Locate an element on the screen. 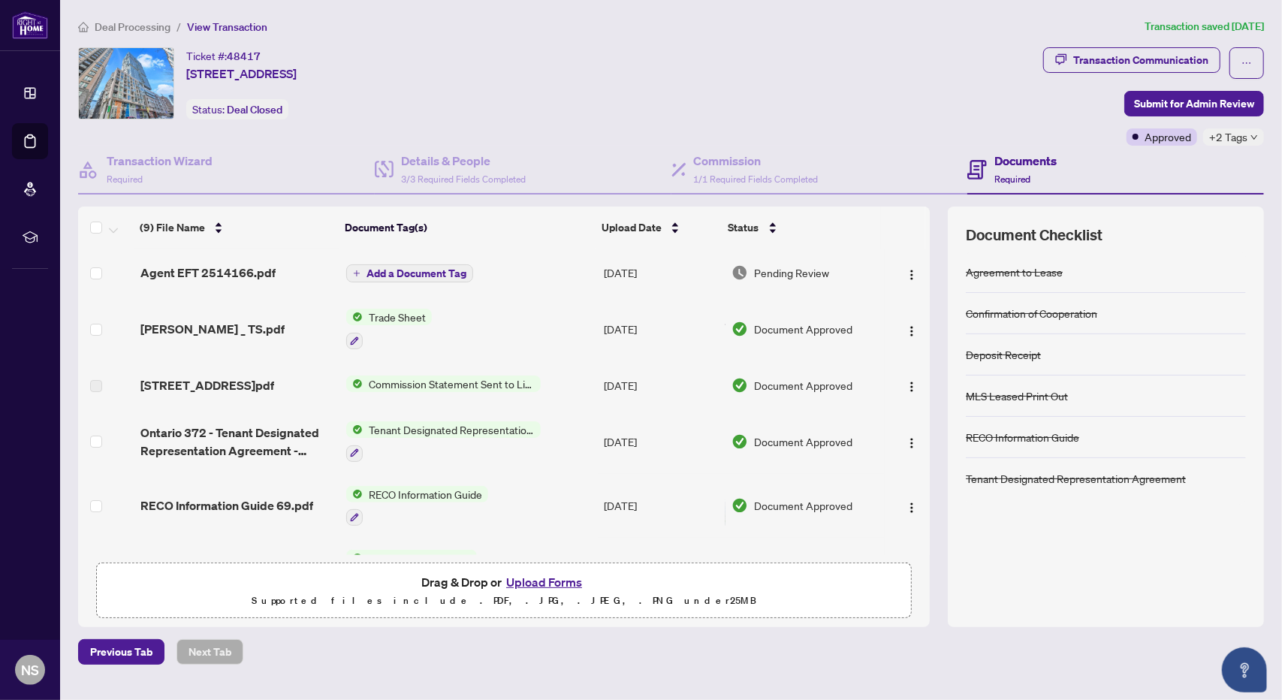  button: Transaction Communication is located at coordinates (1132, 60).